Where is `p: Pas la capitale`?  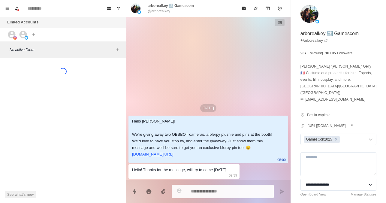
p: Pas la capitale is located at coordinates (319, 115).